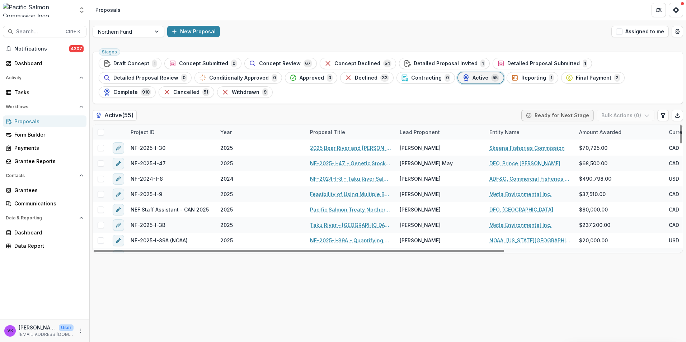 This screenshot has height=342, width=686. What do you see at coordinates (45, 233) in the screenshot?
I see `a: Dashboard` at bounding box center [45, 233].